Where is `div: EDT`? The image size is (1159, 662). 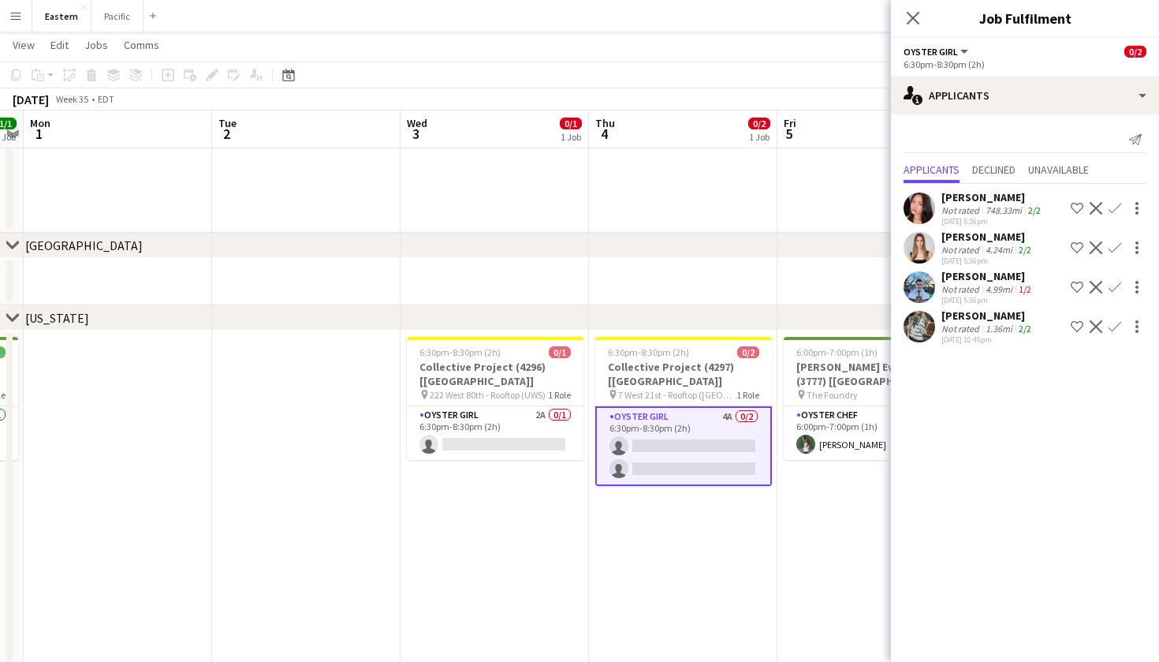 div: EDT is located at coordinates (106, 99).